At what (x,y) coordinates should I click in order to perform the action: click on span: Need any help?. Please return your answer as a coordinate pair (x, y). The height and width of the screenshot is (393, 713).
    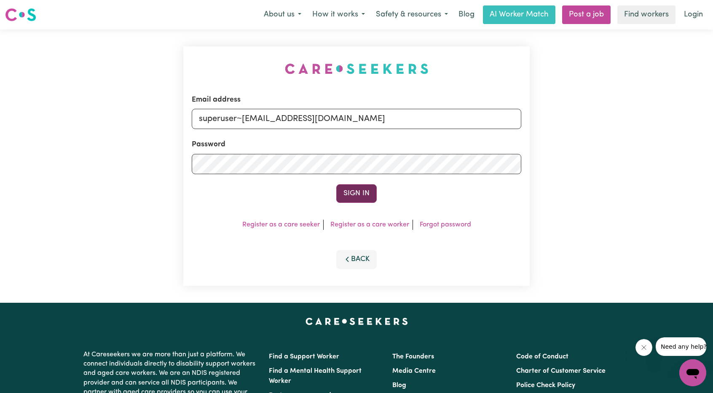
    Looking at the image, I should click on (28, 9).